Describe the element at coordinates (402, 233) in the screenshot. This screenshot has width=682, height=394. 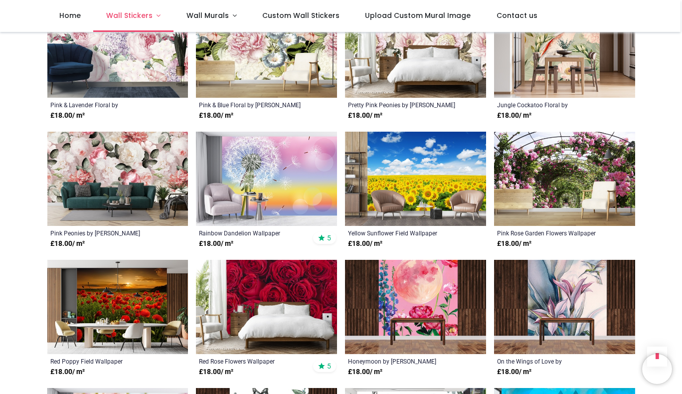
I see `a: Yellow Sunflower Field Wallpaper` at that location.